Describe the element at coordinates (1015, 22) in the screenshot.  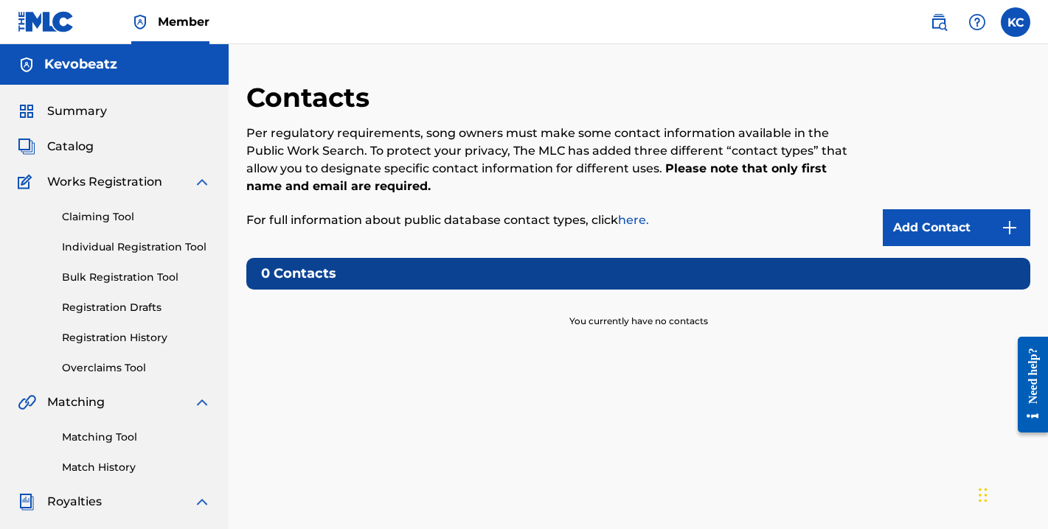
I see `div: User Menu` at that location.